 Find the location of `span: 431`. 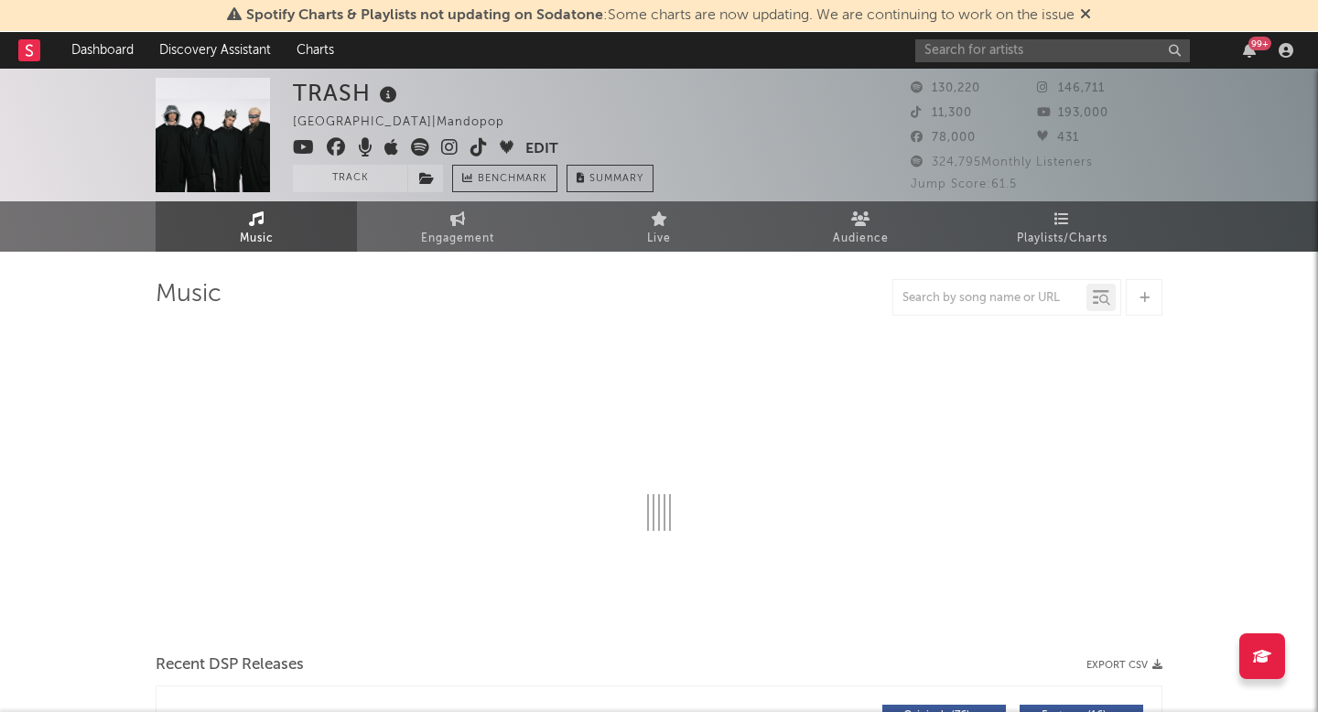

span: 431 is located at coordinates (1058, 137).